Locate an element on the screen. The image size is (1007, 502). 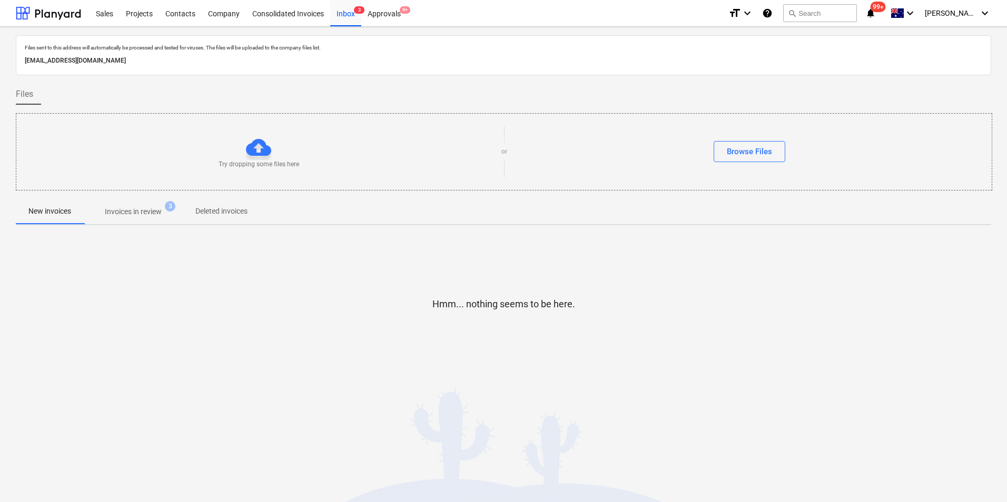
p: or is located at coordinates (504, 152).